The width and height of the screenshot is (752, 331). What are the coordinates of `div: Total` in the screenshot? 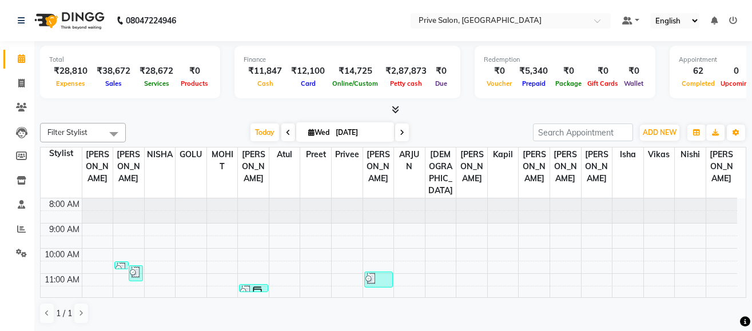 It's located at (130, 59).